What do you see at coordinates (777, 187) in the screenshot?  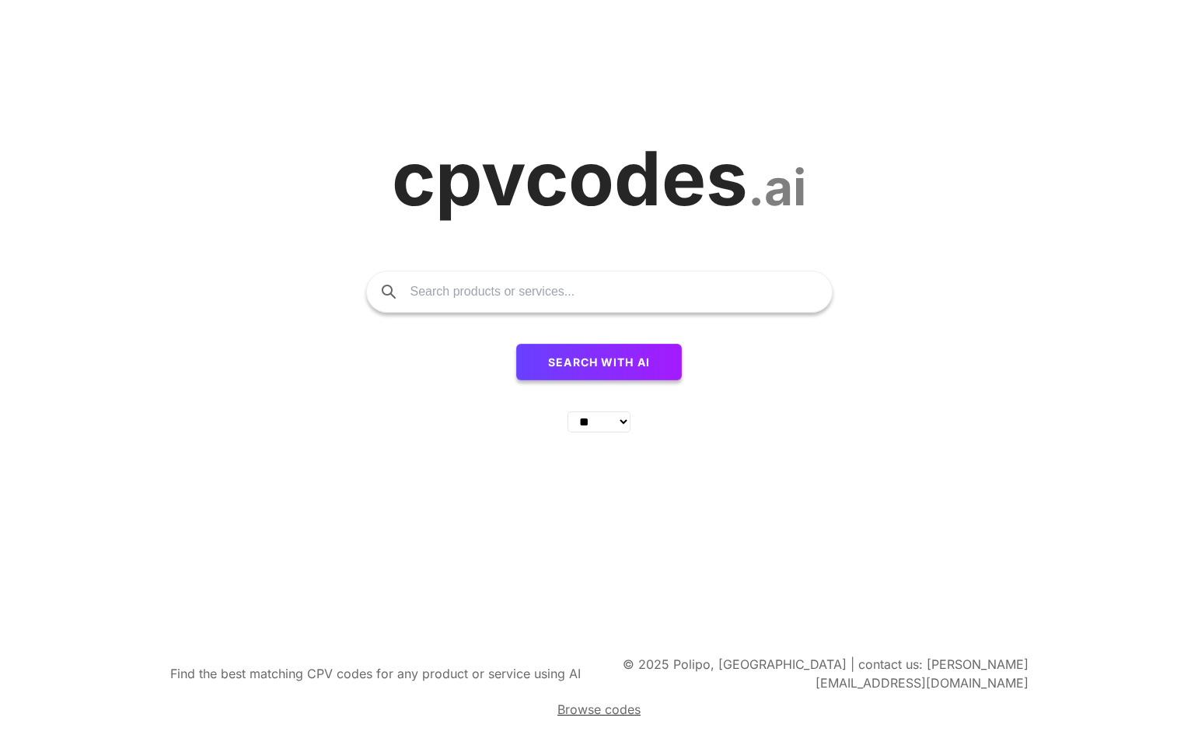 I see `span: .ai` at bounding box center [777, 187].